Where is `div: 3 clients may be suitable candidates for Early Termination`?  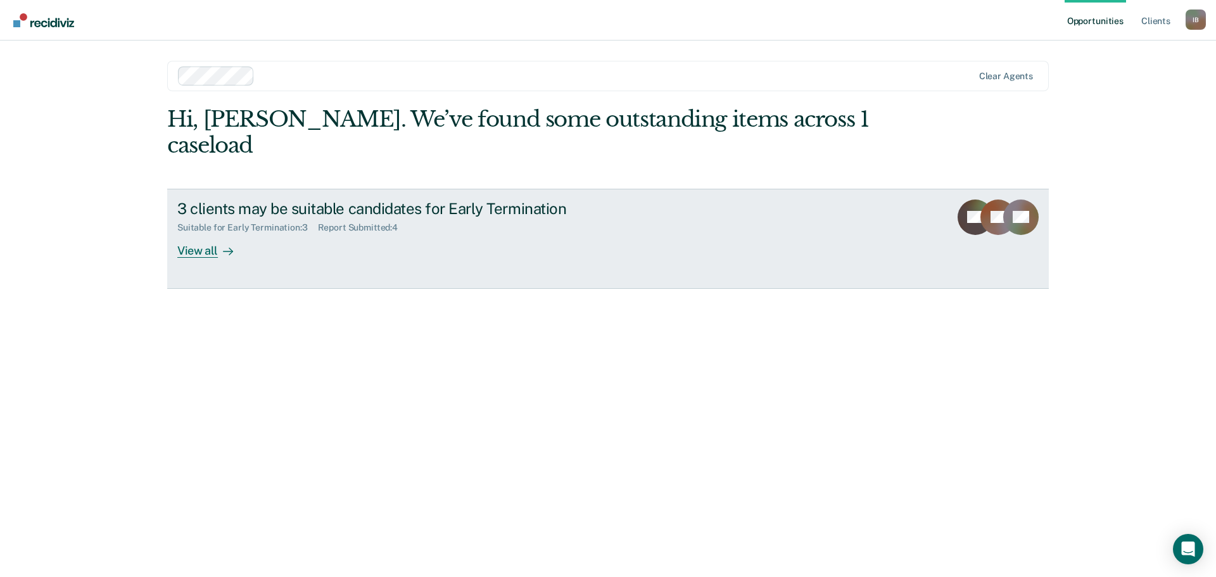
div: 3 clients may be suitable candidates for Early Termination is located at coordinates (400, 208).